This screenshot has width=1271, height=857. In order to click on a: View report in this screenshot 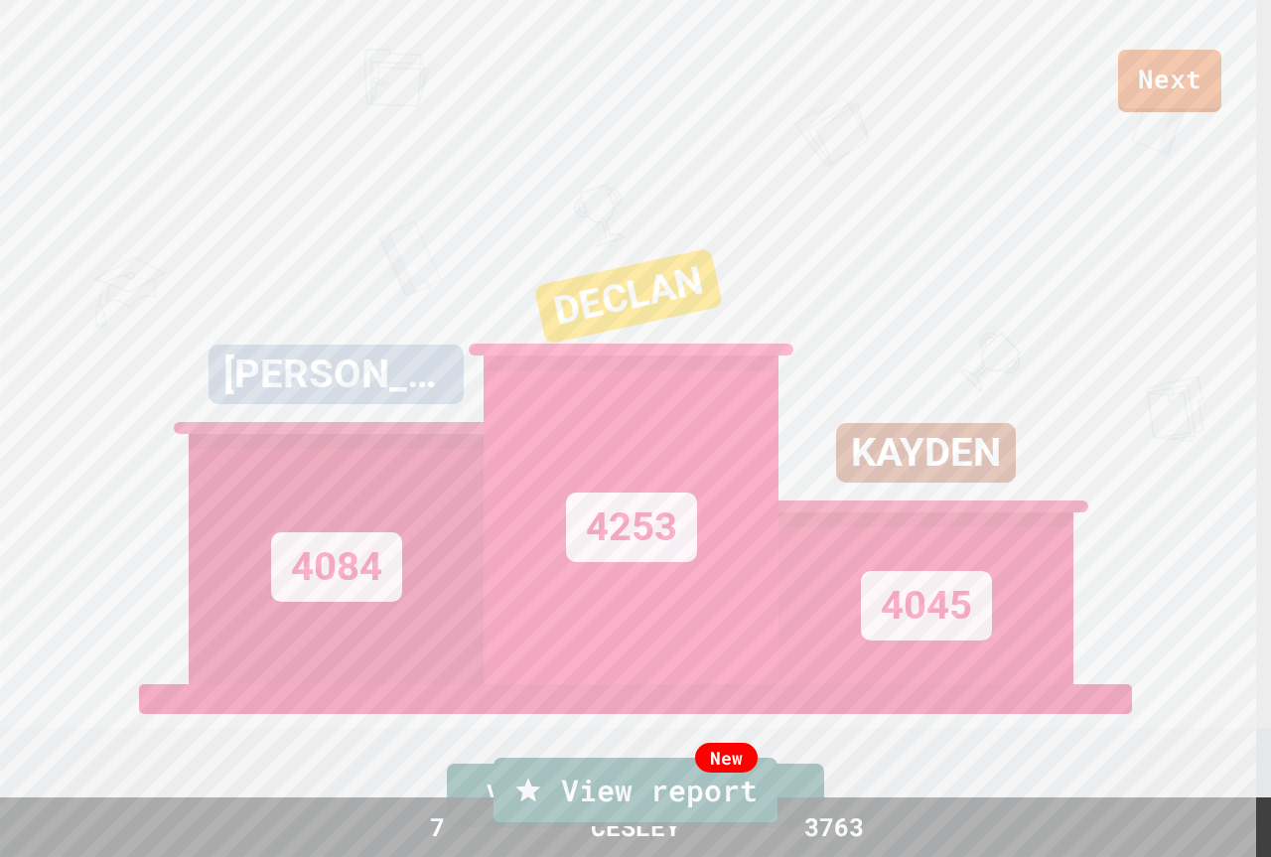, I will do `click(635, 791)`.